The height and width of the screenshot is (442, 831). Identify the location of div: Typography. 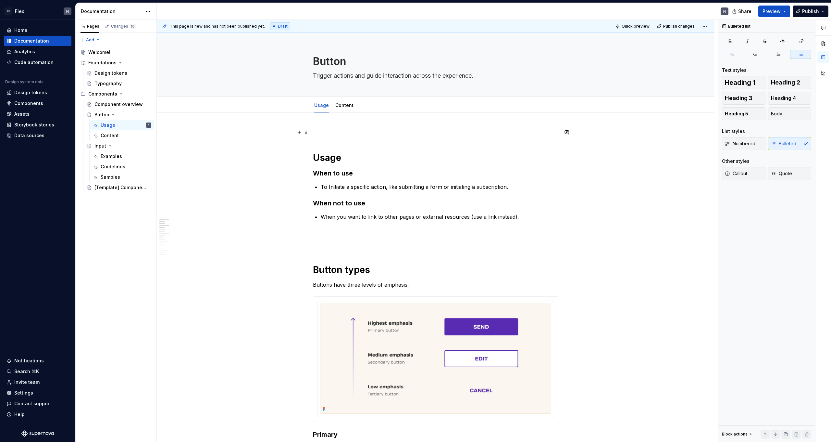
(108, 83).